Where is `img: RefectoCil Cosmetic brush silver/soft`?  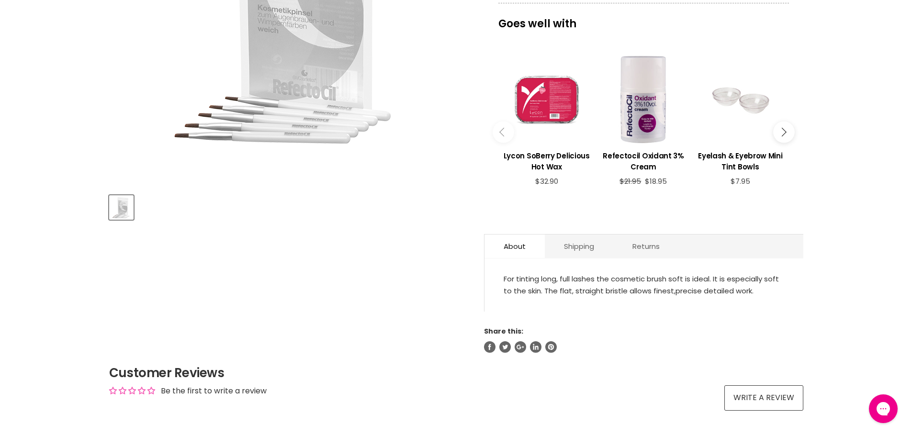 img: RefectoCil Cosmetic brush silver/soft is located at coordinates (121, 207).